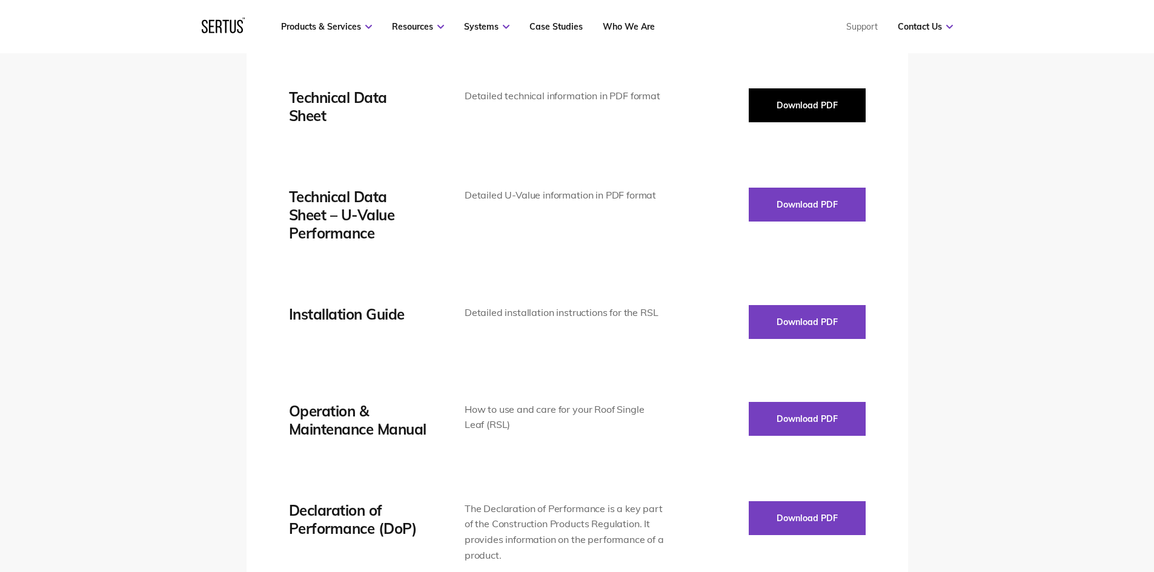 This screenshot has width=1154, height=572. I want to click on a: Systems, so click(486, 27).